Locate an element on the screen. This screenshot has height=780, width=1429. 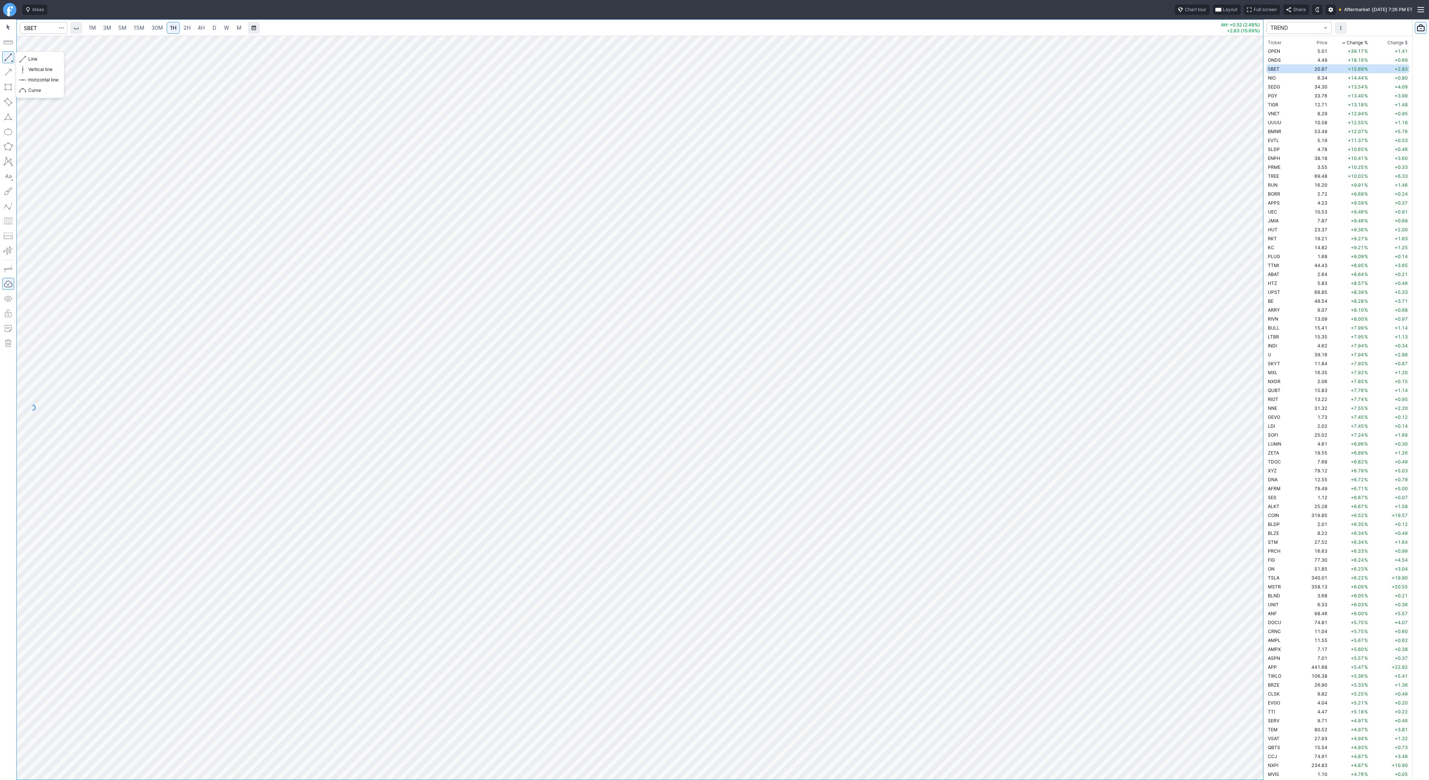
td: 2.72 is located at coordinates (1312, 194).